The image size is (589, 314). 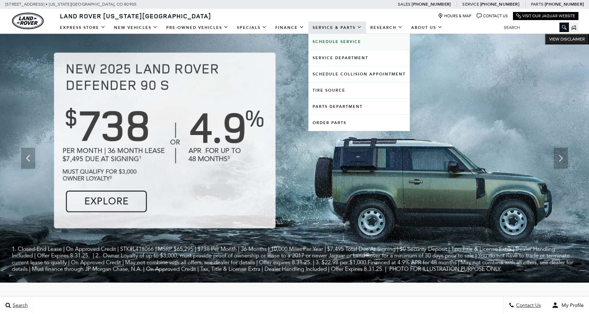 I want to click on a: Hours & Map, so click(x=455, y=16).